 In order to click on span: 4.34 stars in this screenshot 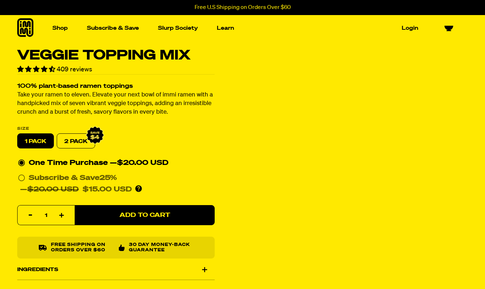, I will do `click(37, 70)`.